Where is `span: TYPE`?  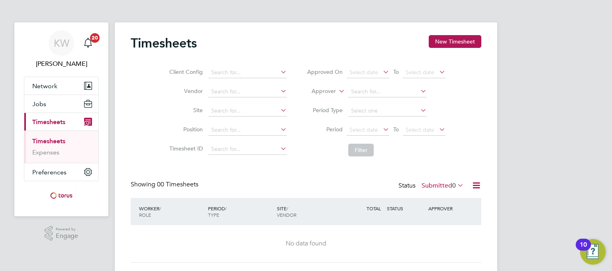 span: TYPE is located at coordinates (214, 214).